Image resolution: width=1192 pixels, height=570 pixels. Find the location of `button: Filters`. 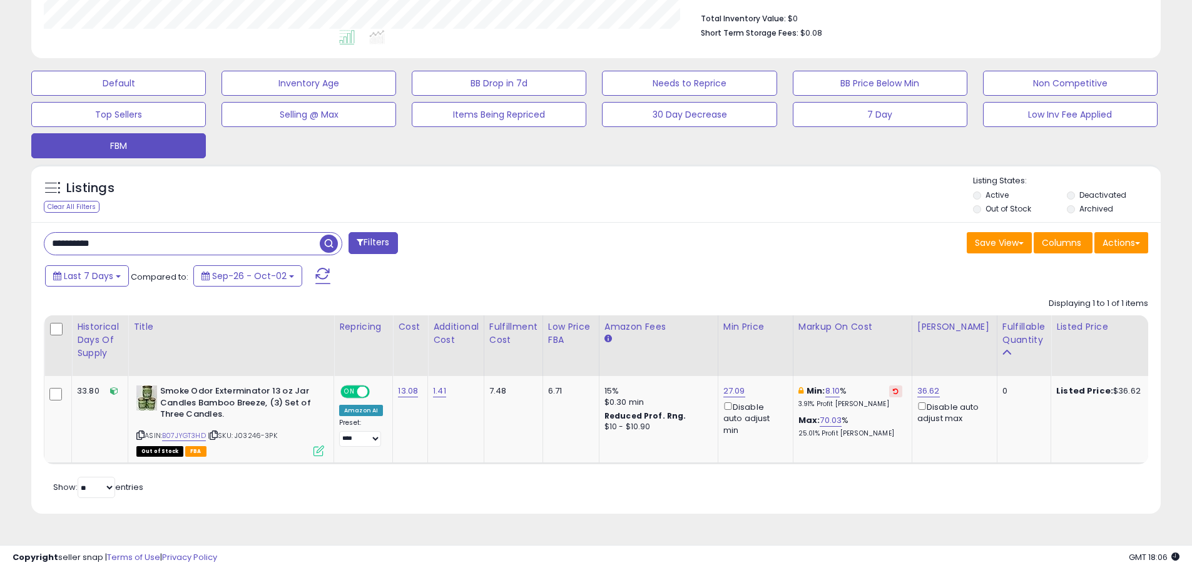

button: Filters is located at coordinates (373, 243).